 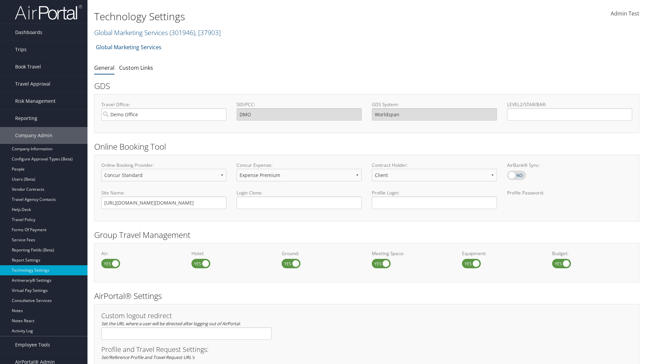 What do you see at coordinates (367, 349) in the screenshot?
I see `h3: Profile and Travel Request Settings:` at bounding box center [367, 349].